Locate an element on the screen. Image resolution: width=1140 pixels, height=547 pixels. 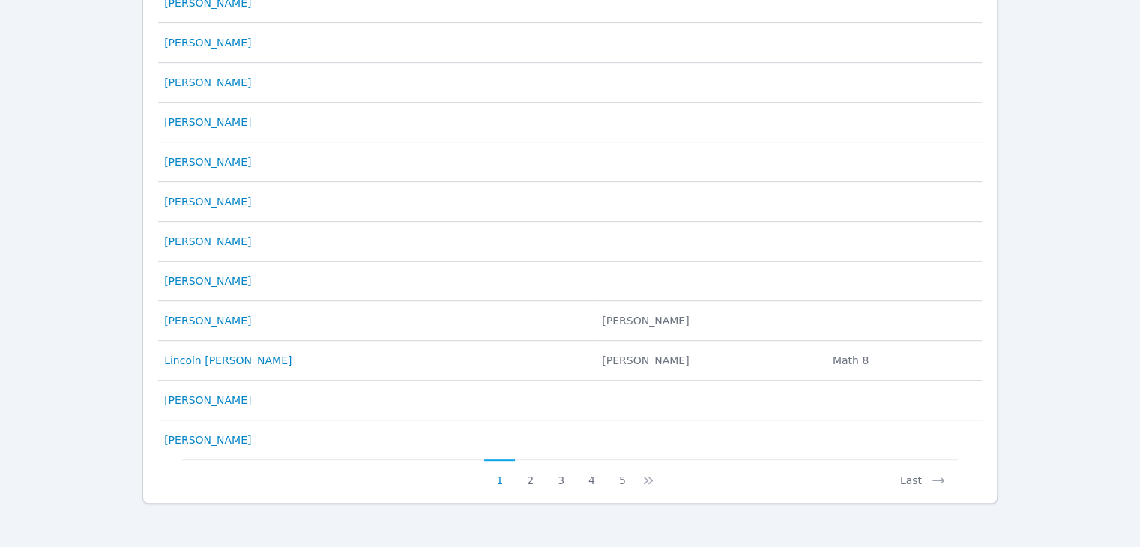
button: 5 is located at coordinates (622, 474).